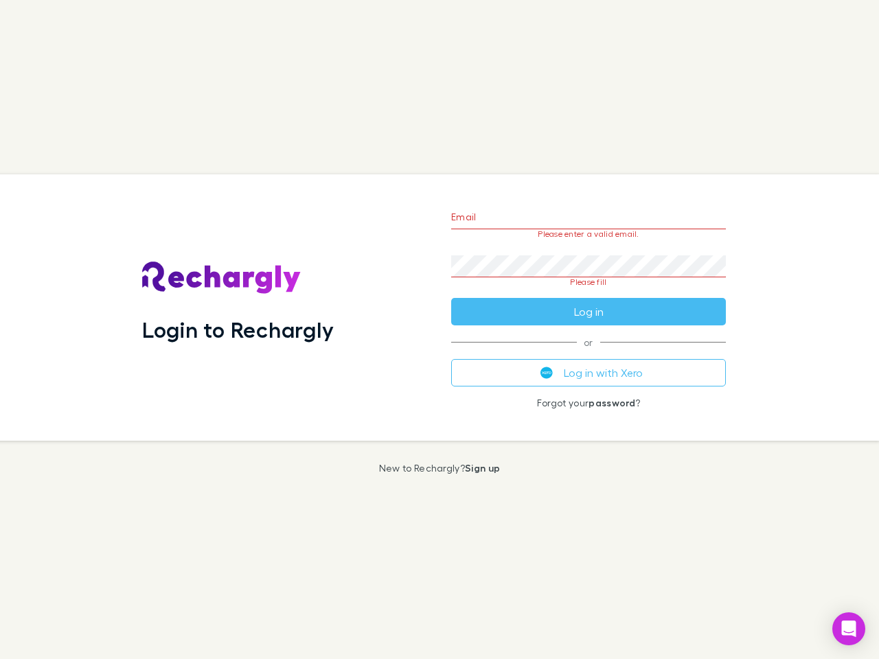 The height and width of the screenshot is (659, 879). Describe the element at coordinates (588, 403) in the screenshot. I see `p: Forgot your ?` at that location.